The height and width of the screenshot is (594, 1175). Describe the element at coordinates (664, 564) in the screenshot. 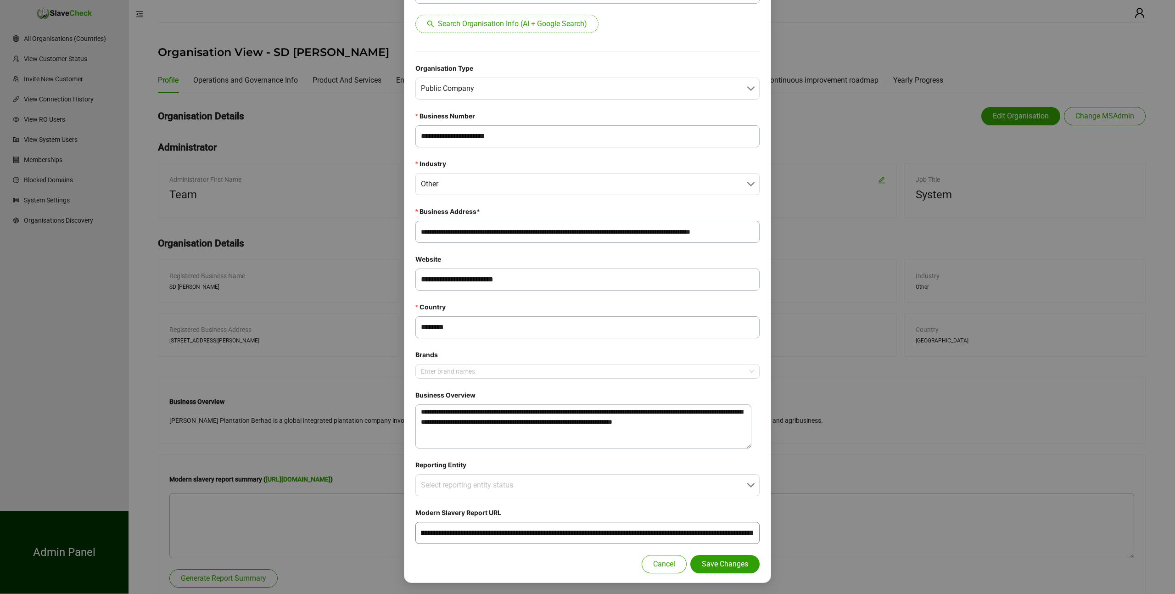

I see `span: Cancel` at that location.